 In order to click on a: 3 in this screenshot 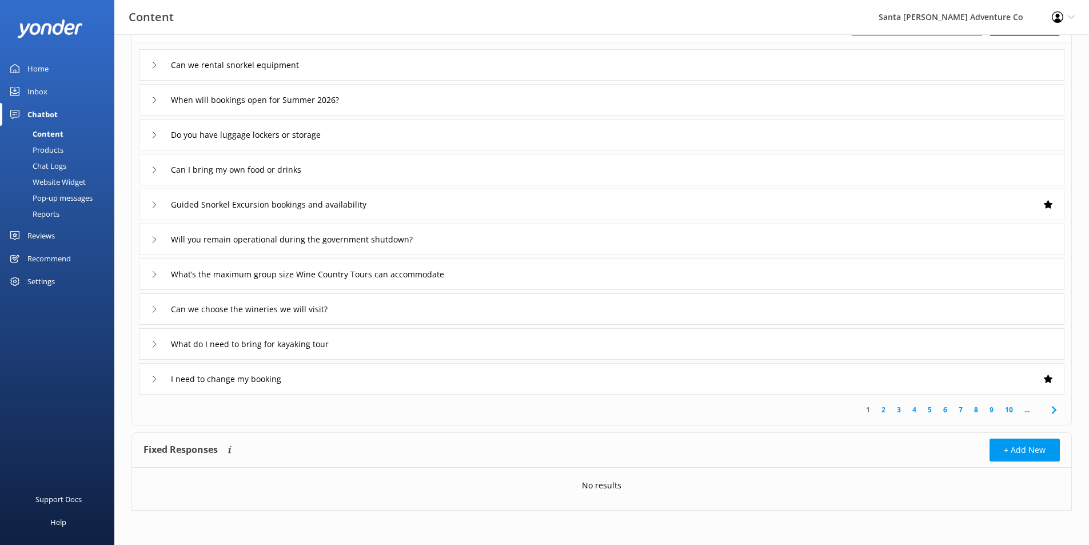, I will do `click(898, 409)`.